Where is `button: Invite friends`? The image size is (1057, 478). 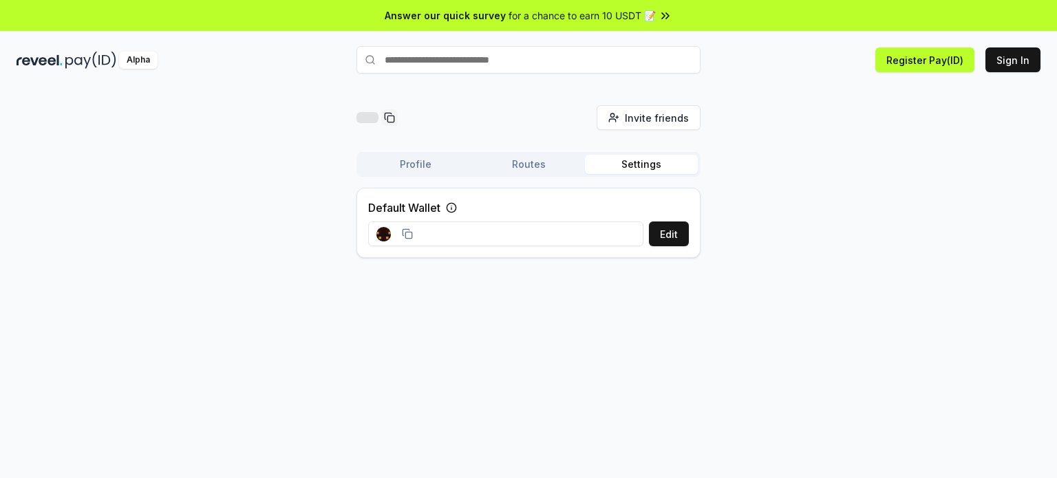 button: Invite friends is located at coordinates (648, 118).